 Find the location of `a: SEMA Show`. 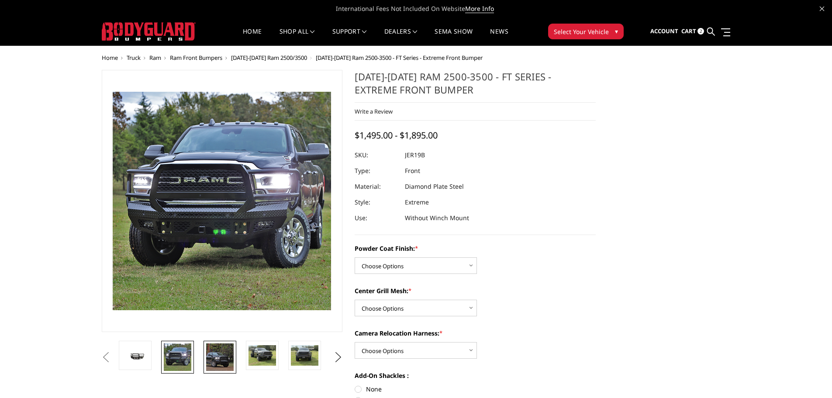

a: SEMA Show is located at coordinates (453, 37).